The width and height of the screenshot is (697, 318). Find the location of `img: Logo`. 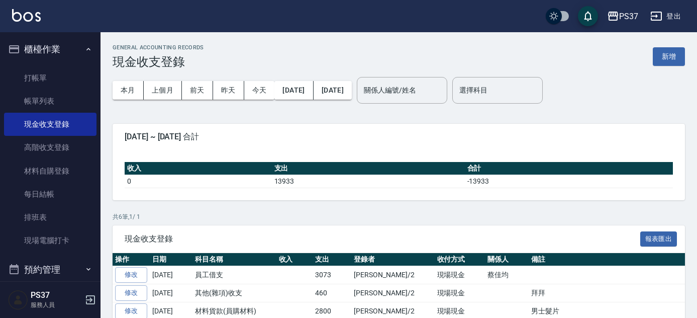

img: Logo is located at coordinates (26, 15).